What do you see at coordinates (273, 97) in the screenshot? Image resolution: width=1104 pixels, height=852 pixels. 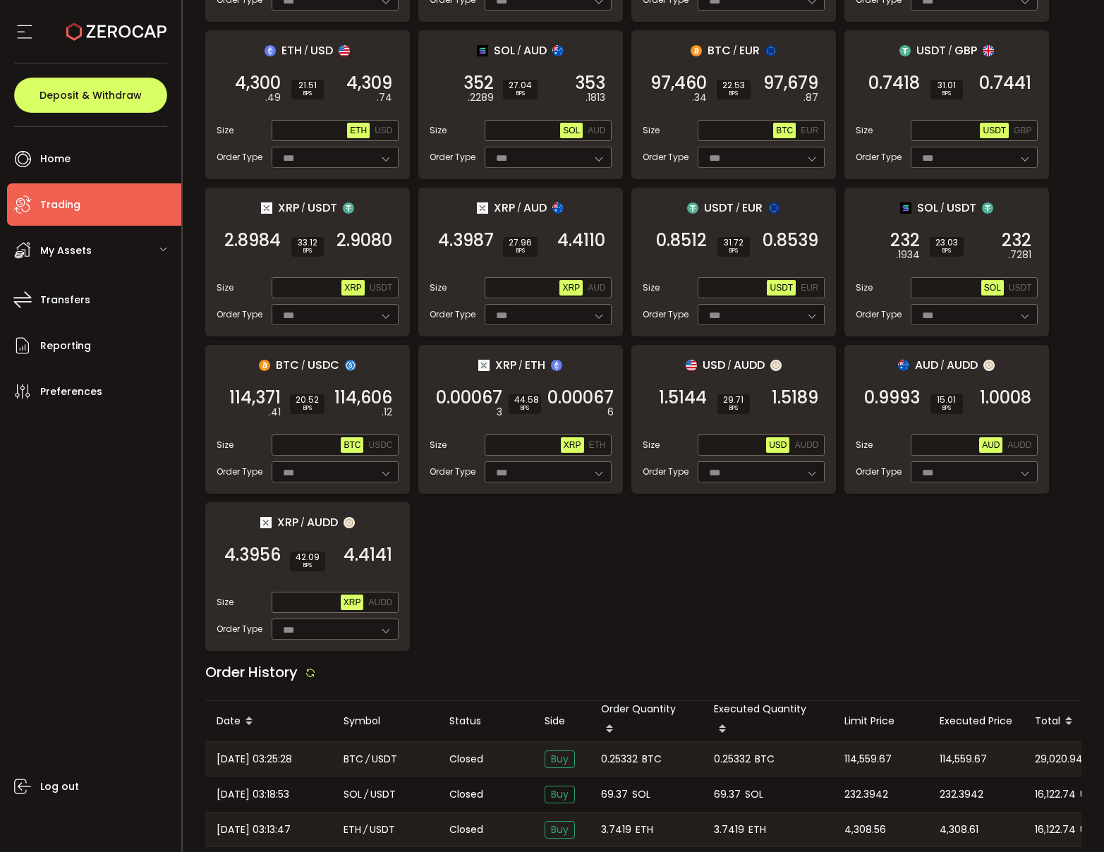 I see `em: .49` at bounding box center [273, 97].